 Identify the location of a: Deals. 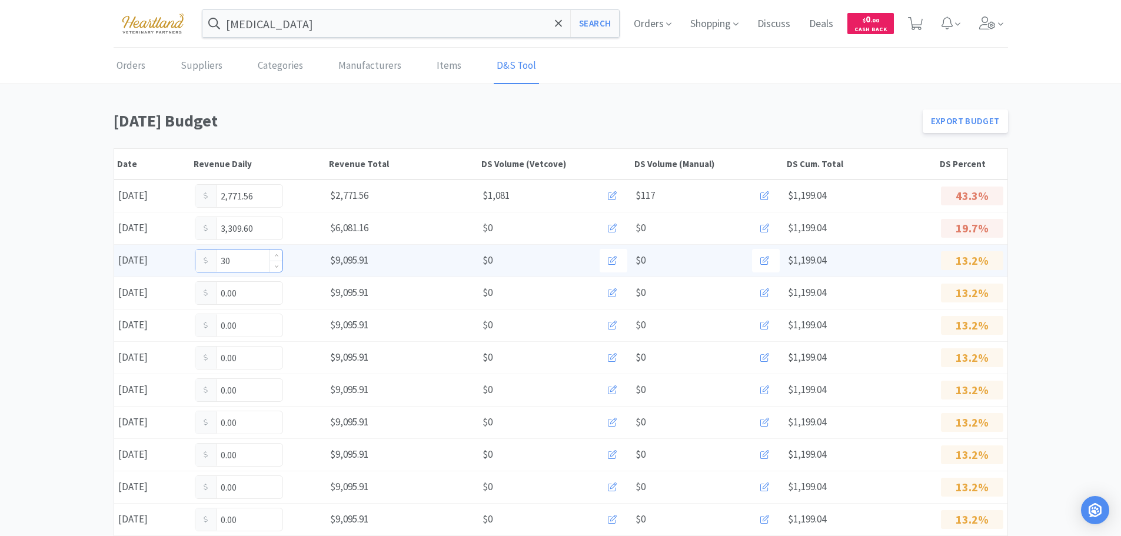
(821, 24).